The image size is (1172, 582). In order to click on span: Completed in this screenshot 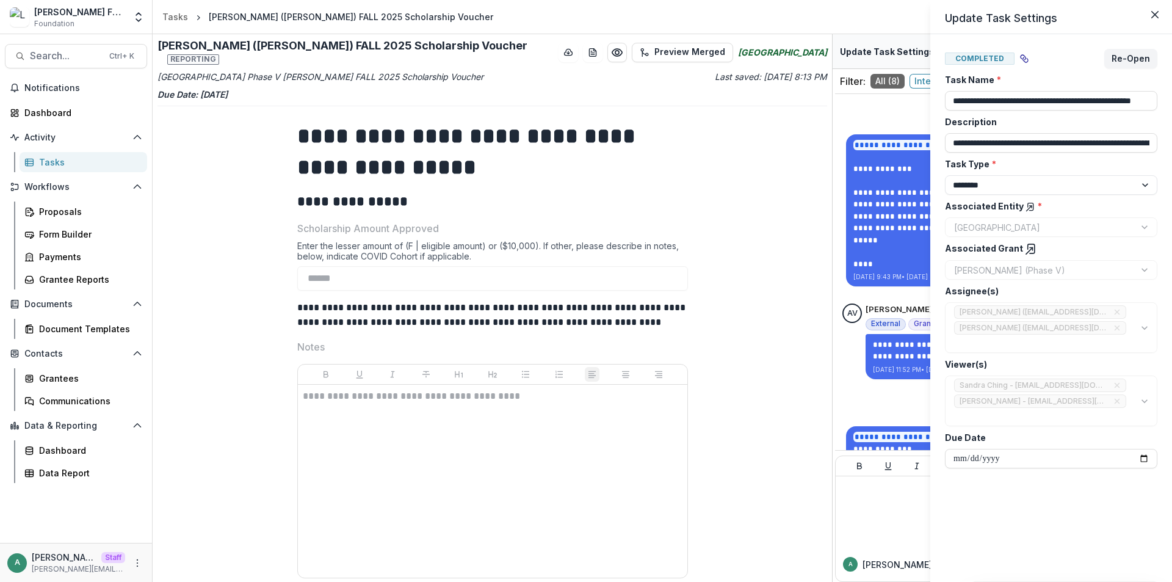, I will do `click(980, 59)`.